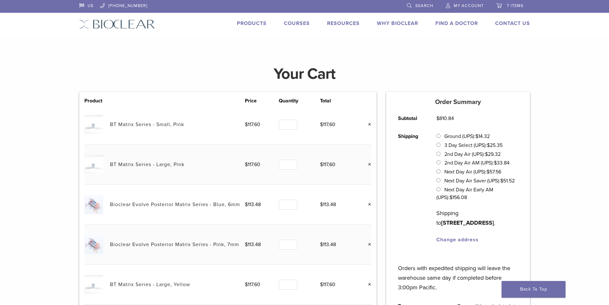  What do you see at coordinates (150, 284) in the screenshot?
I see `a: BT Matrix Series - Large, Yellow` at bounding box center [150, 284].